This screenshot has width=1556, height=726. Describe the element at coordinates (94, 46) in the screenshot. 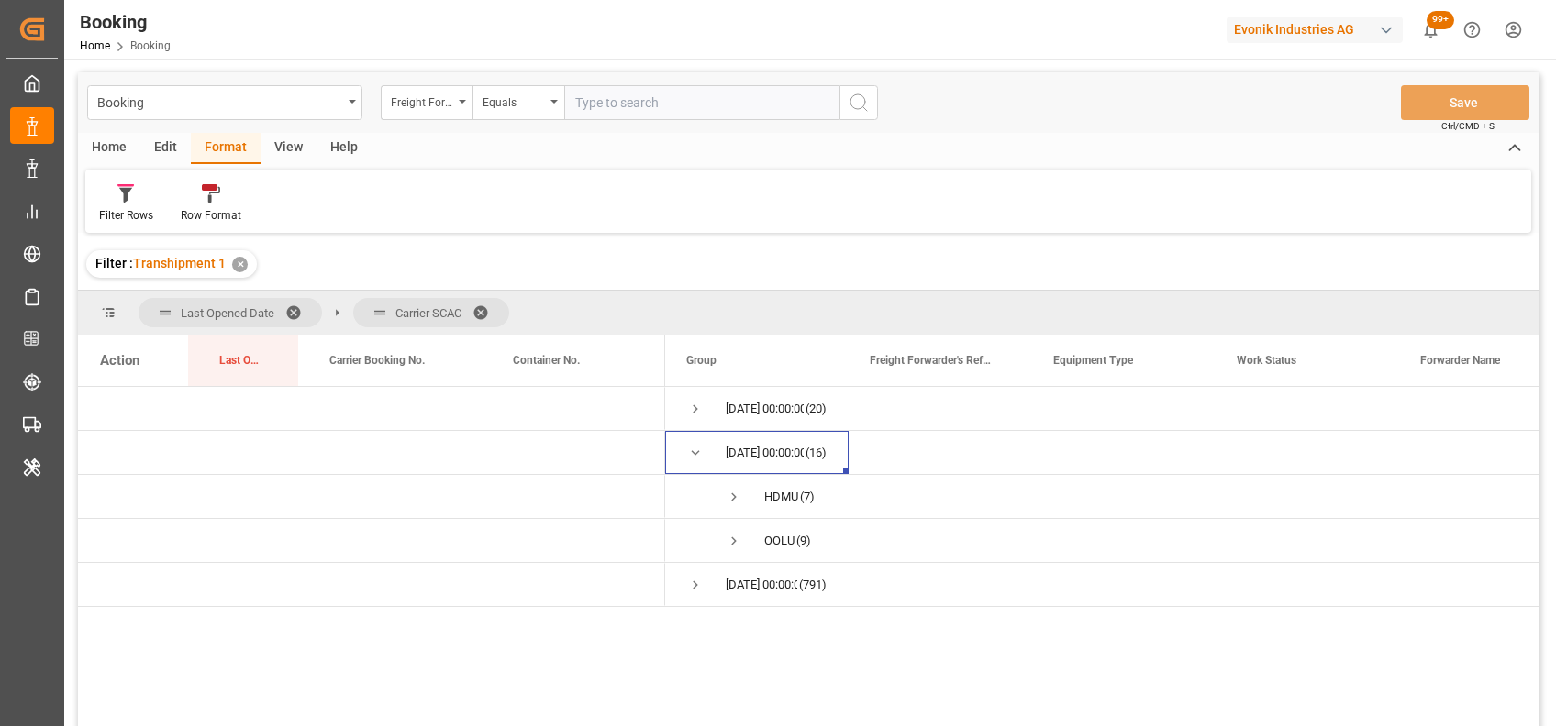

I see `a: Home` at that location.